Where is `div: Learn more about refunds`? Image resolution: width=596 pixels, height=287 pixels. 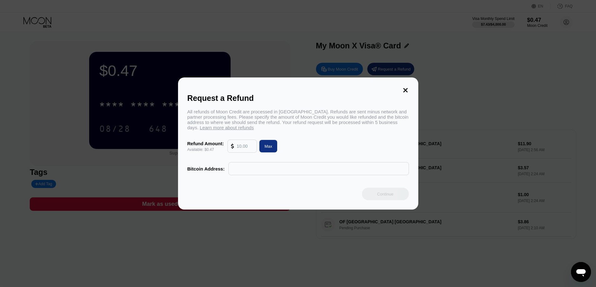 div: Learn more about refunds is located at coordinates (227, 128).